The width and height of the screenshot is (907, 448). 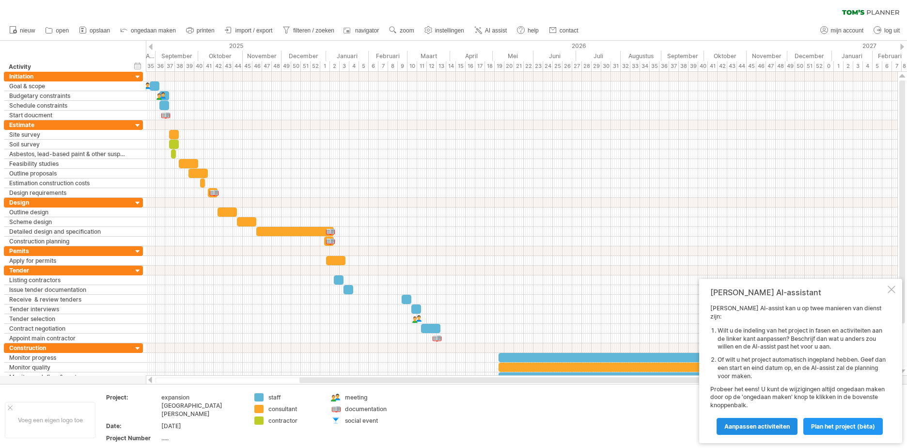 I want to click on span: opslaan, so click(x=100, y=31).